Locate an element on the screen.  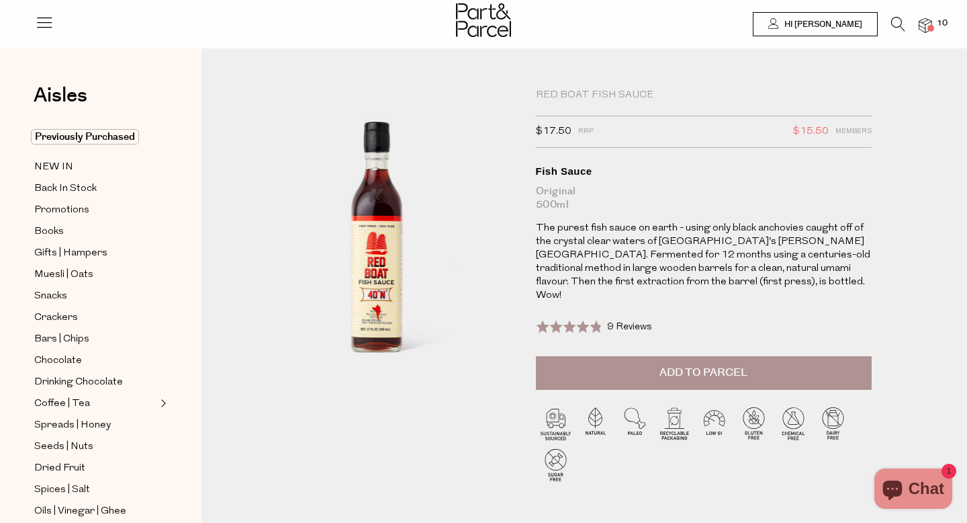
img: P_P-ICONS-Live_Bec_V11_Sustainable_Sourced.svg is located at coordinates (556, 423).